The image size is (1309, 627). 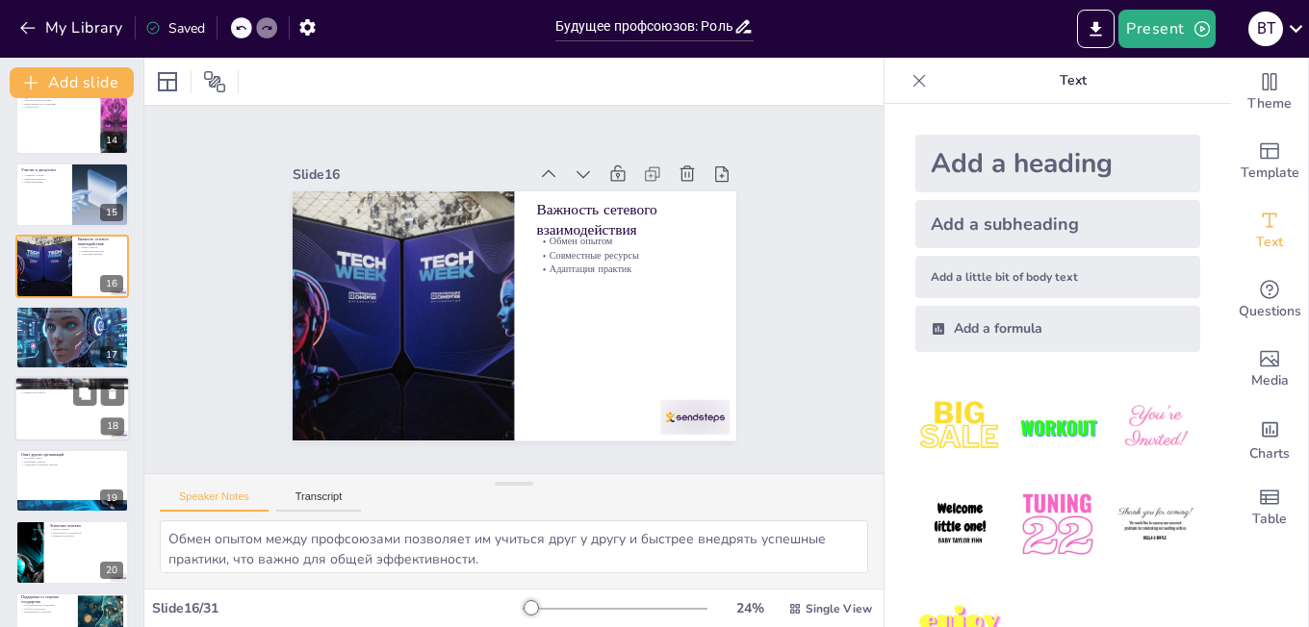 What do you see at coordinates (46, 600) in the screenshot?
I see `p: Поддержка со стороны государства` at bounding box center [46, 600].